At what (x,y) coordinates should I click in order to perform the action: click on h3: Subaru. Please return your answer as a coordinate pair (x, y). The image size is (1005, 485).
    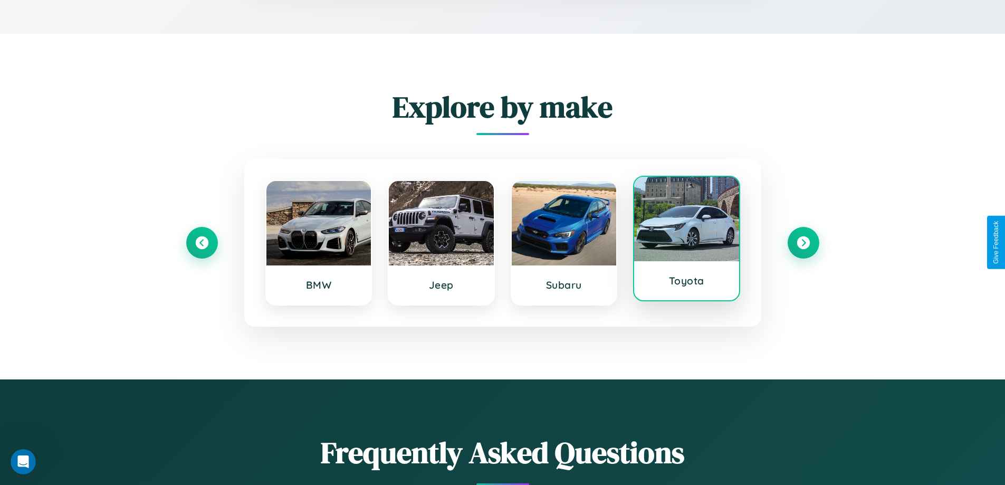
    Looking at the image, I should click on (564, 285).